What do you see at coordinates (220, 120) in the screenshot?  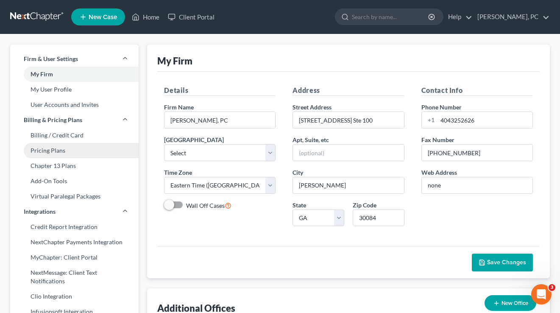 I see `input: Enter name...` at bounding box center [220, 120].